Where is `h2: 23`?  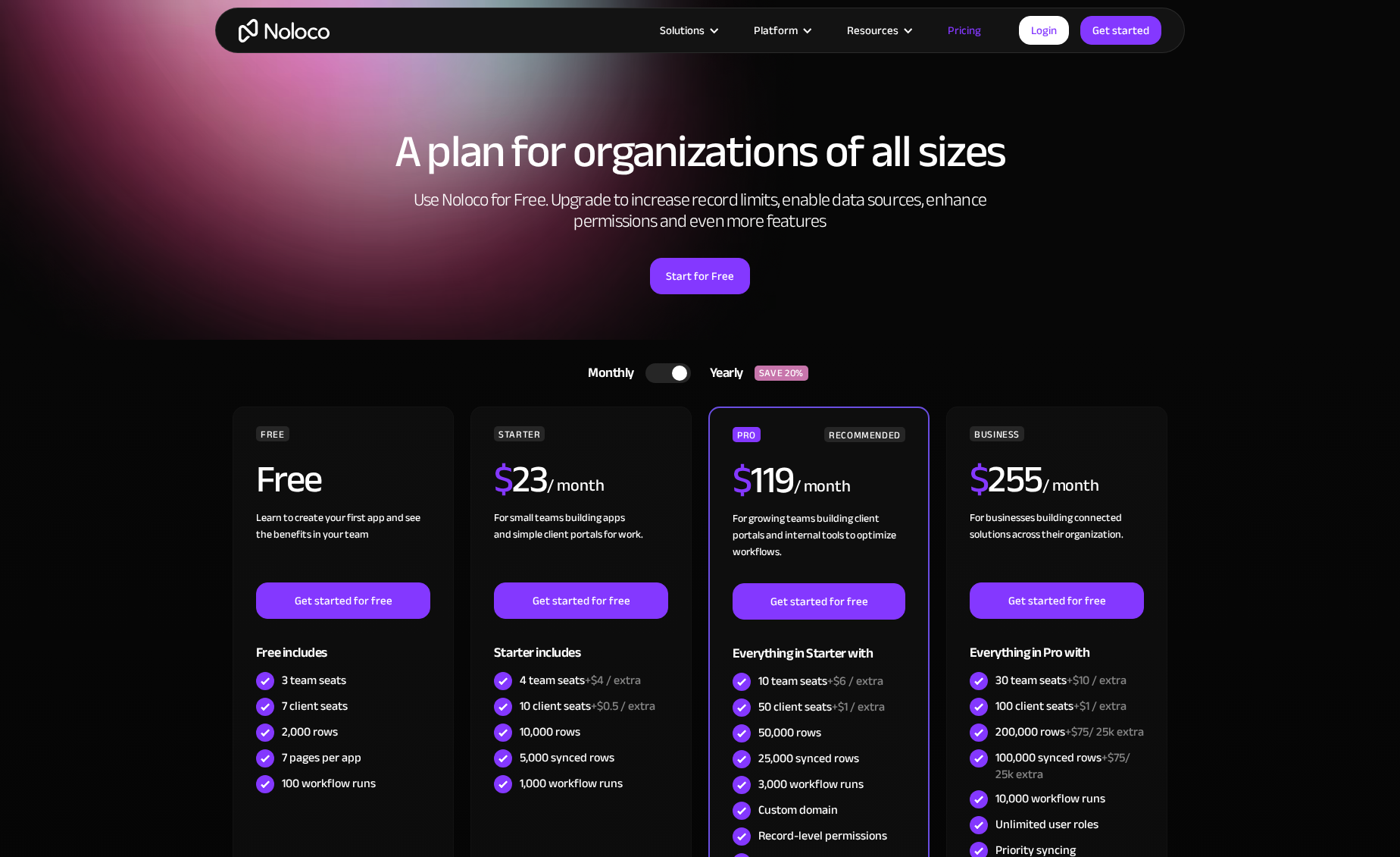
h2: 23 is located at coordinates (521, 479).